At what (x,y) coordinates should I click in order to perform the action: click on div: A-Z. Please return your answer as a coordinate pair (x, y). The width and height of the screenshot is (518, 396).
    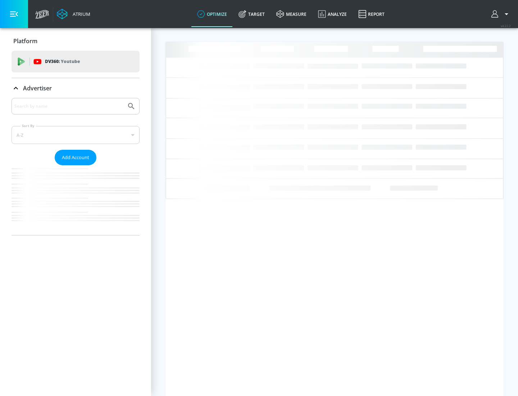
    Looking at the image, I should click on (76, 135).